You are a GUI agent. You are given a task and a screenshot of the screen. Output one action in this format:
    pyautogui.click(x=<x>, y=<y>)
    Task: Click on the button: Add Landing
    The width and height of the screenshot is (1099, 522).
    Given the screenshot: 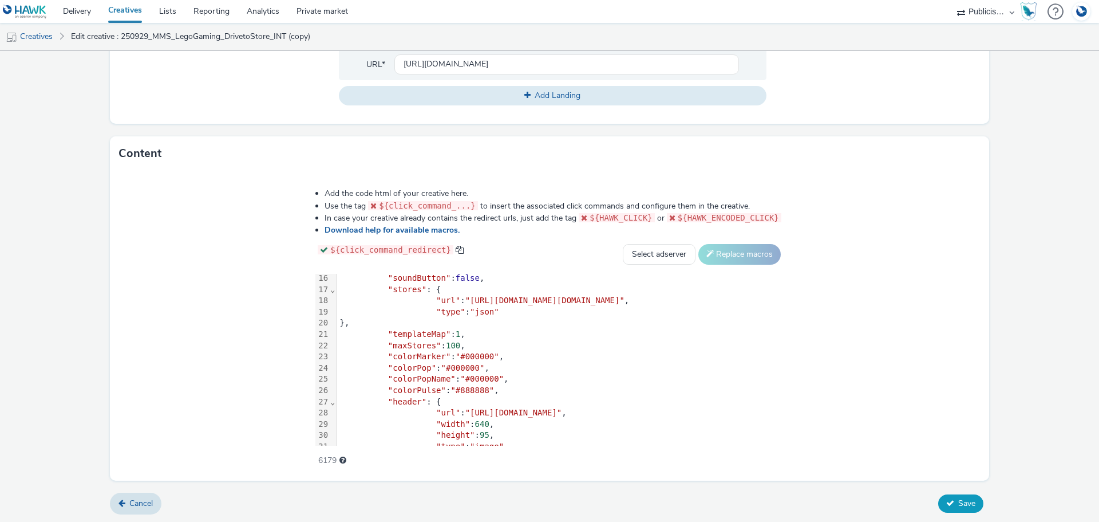 What is the action you would take?
    pyautogui.click(x=553, y=96)
    